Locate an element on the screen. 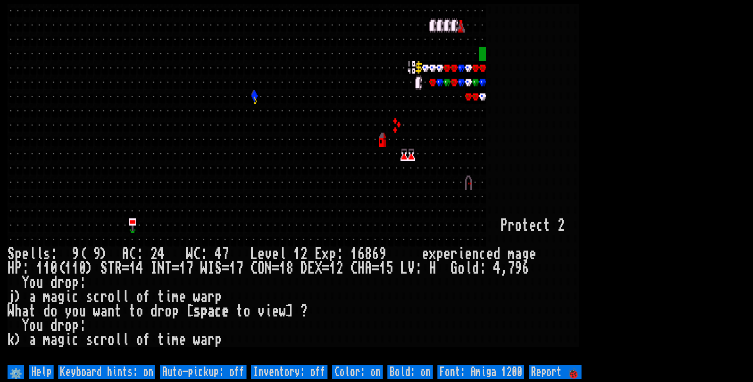  div: j is located at coordinates (11, 297).